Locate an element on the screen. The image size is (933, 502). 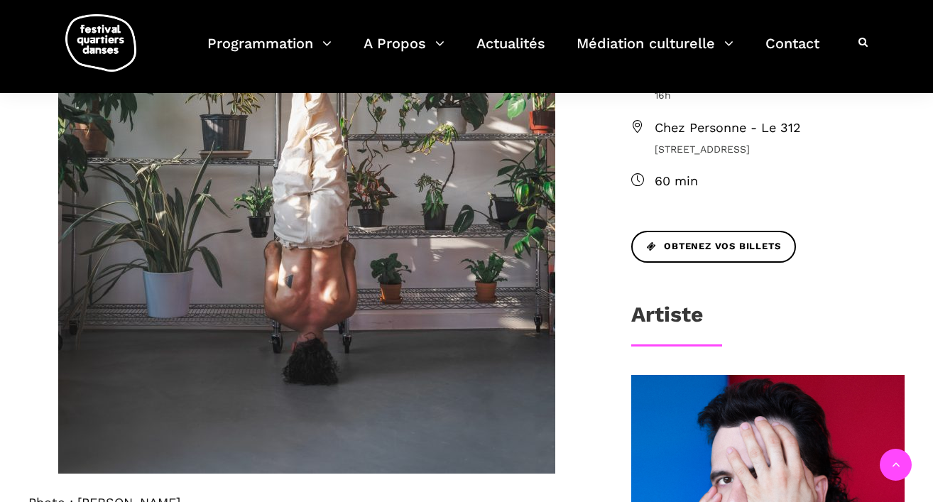
a: Obtenez vos billets is located at coordinates (713, 246).